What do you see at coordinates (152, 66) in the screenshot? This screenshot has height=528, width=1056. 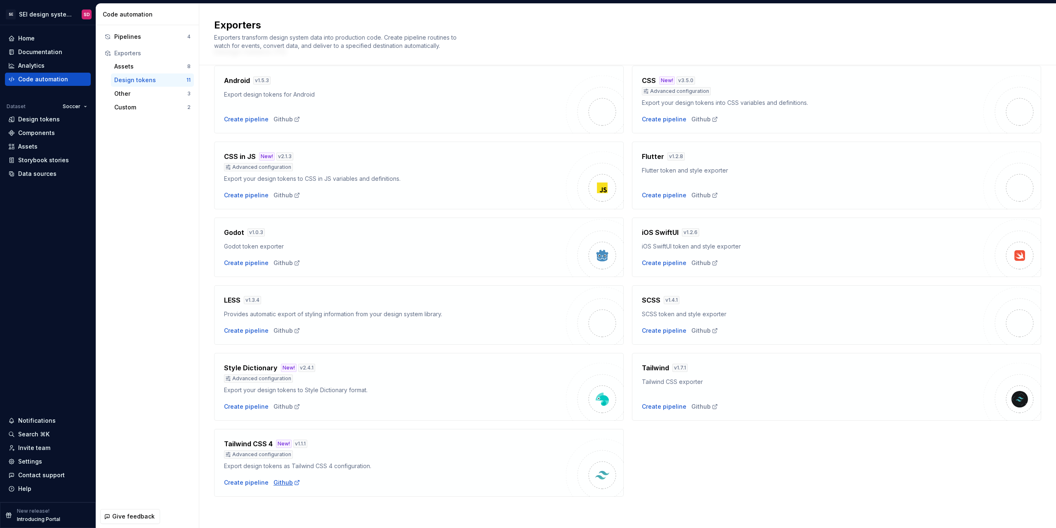 I see `a: Assets8` at bounding box center [152, 66].